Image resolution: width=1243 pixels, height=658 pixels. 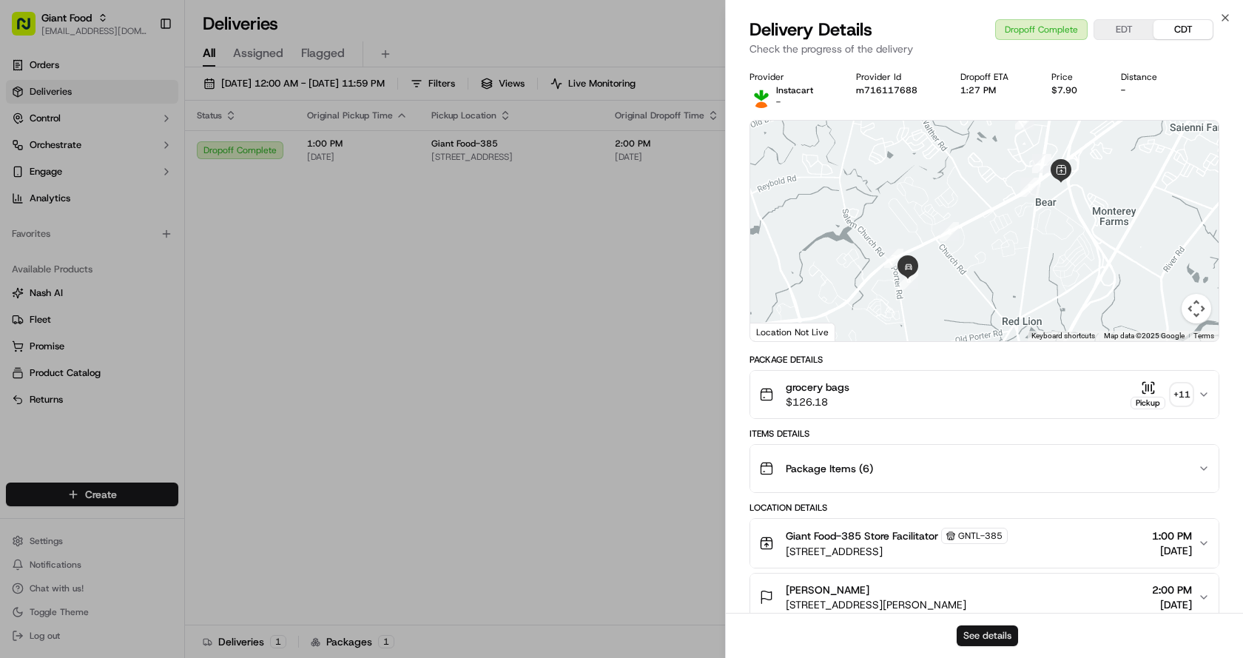 I want to click on div: Package Details, so click(x=984, y=359).